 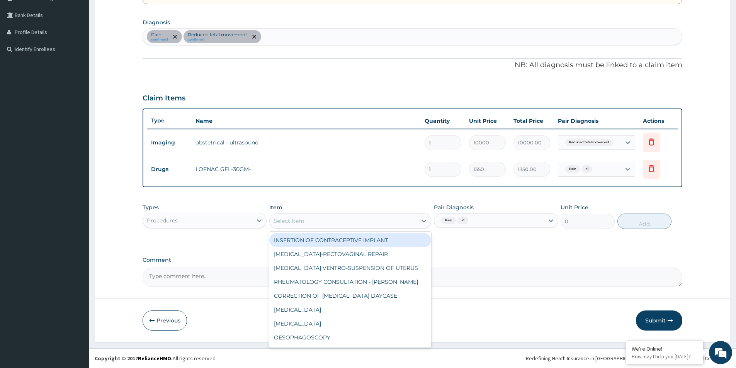 I want to click on div: UNIVERSAL BOTTLES, so click(x=350, y=352).